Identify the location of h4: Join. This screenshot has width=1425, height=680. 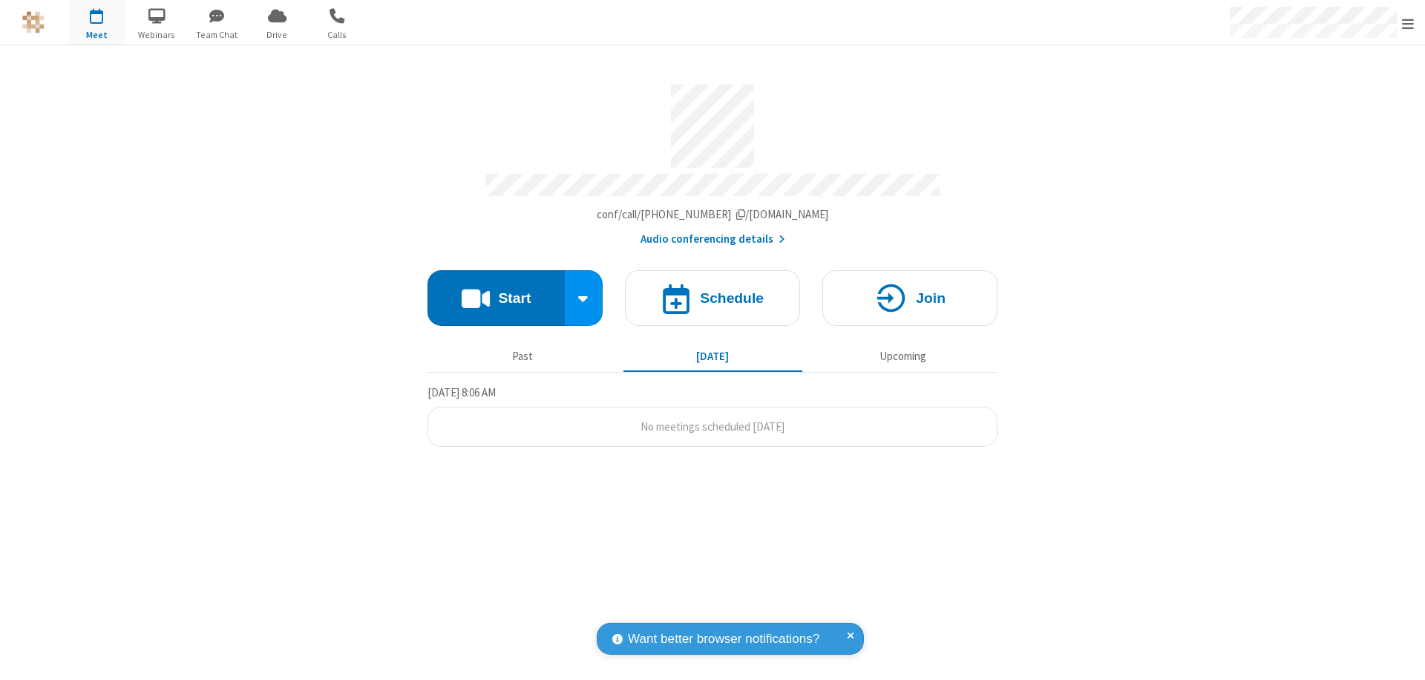
(931, 298).